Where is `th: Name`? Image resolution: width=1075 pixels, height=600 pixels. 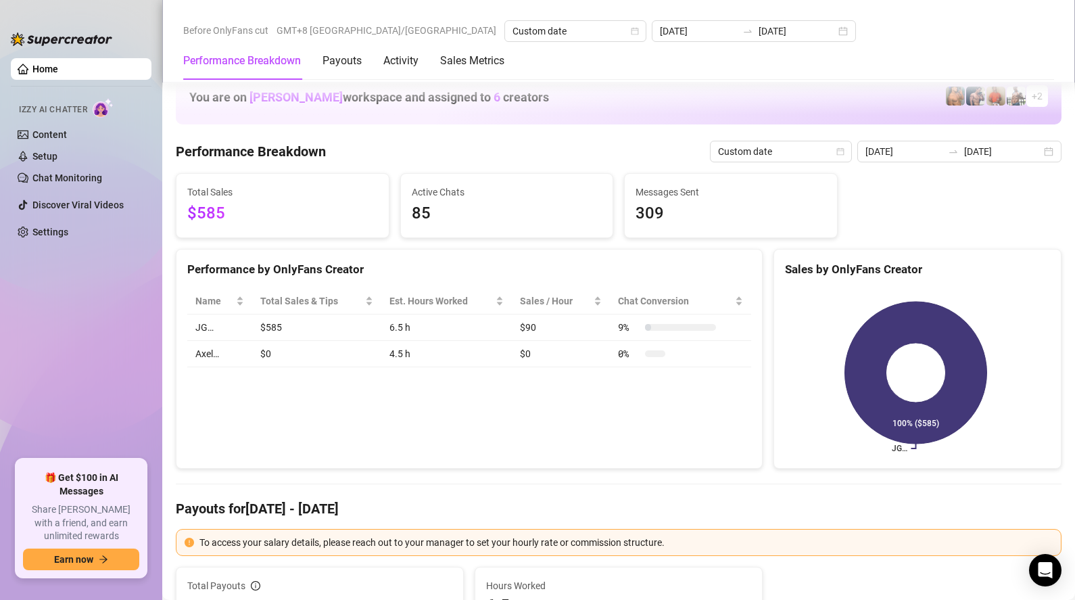 th: Name is located at coordinates (220, 301).